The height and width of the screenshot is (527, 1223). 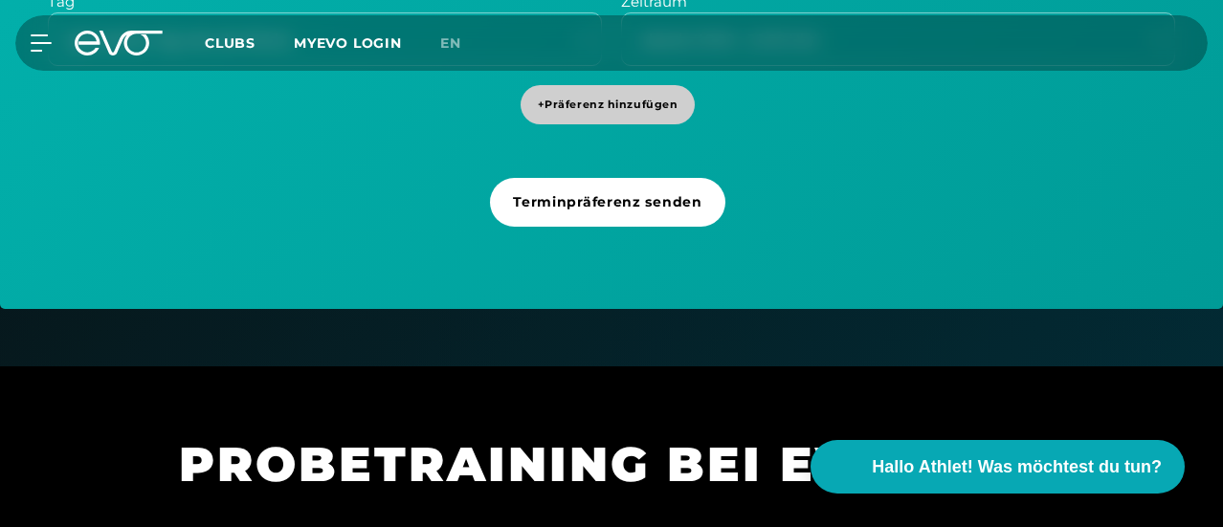 I want to click on span: Hallo Athlet! Was möchtest du tun?, so click(x=1017, y=467).